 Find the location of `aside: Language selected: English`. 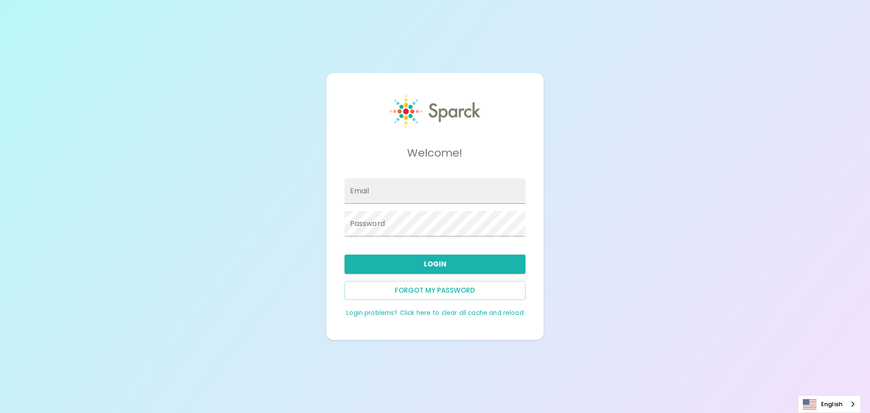

aside: Language selected: English is located at coordinates (829, 404).